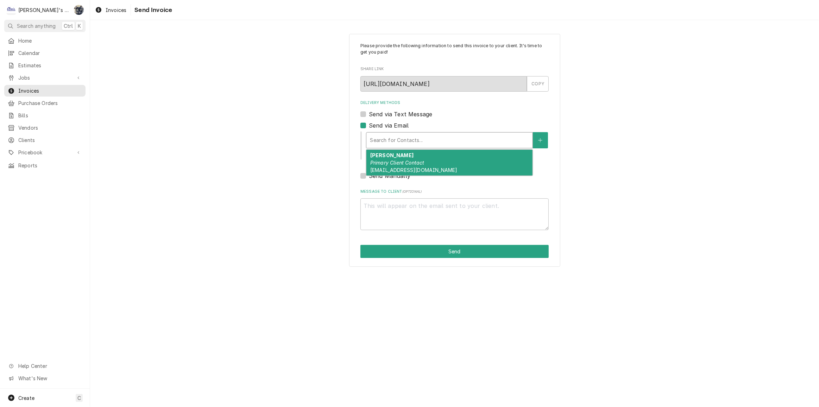  I want to click on button: Send, so click(455, 251).